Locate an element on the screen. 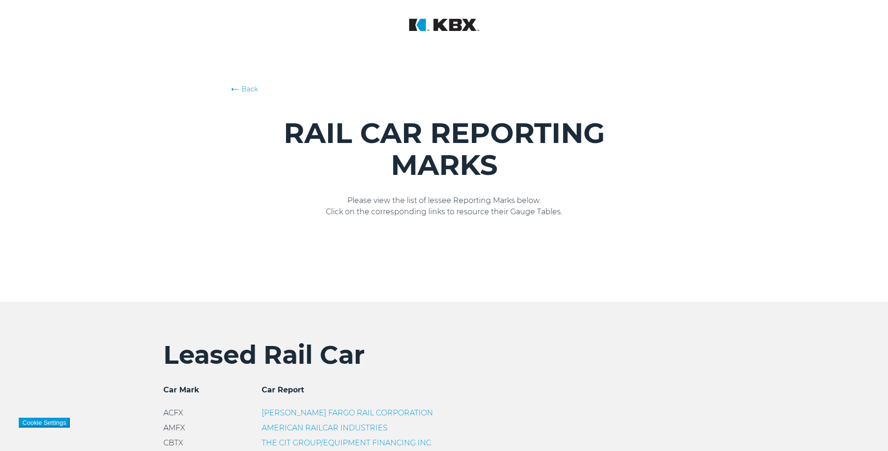 This screenshot has width=888, height=451. a: AMERICAN RAILCAR INDUSTRIES is located at coordinates (325, 427).